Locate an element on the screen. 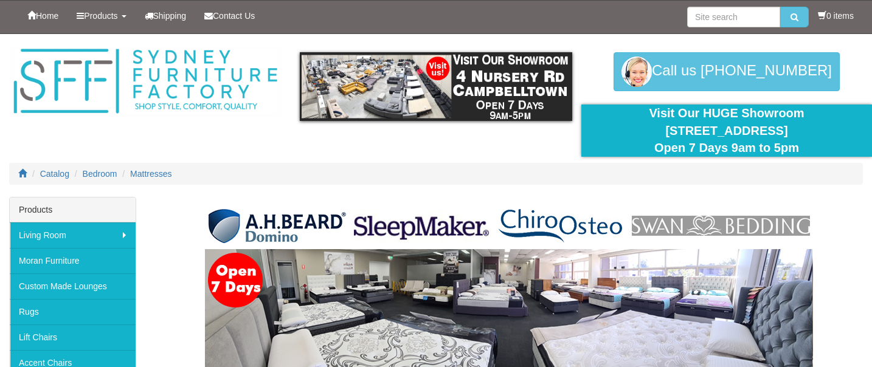  span: Contact Us is located at coordinates (234, 16).